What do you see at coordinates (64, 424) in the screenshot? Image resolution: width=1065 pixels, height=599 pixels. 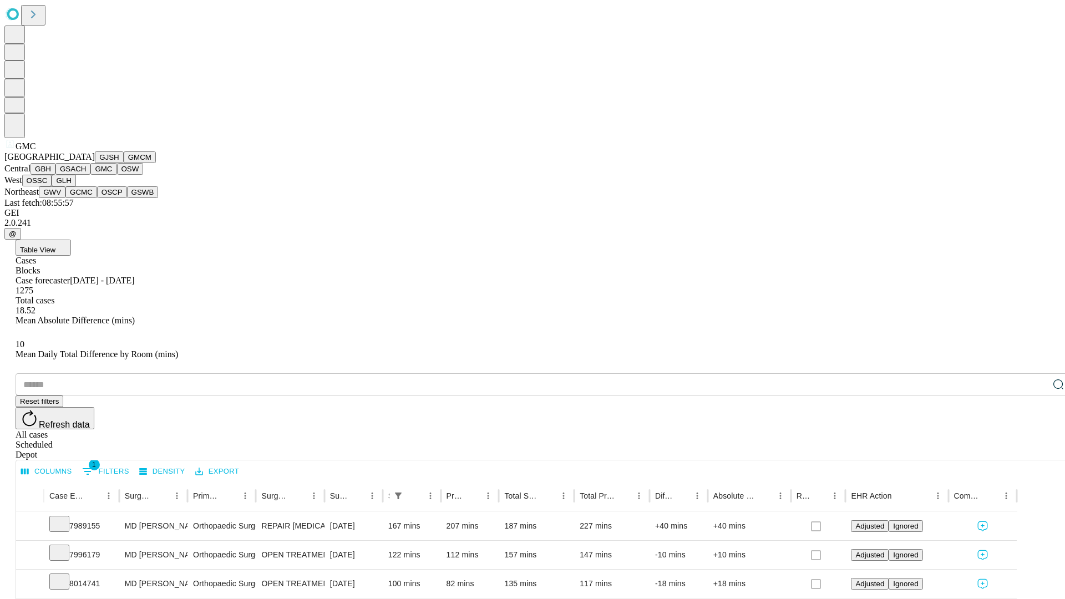 I see `span: Refresh data` at bounding box center [64, 424].